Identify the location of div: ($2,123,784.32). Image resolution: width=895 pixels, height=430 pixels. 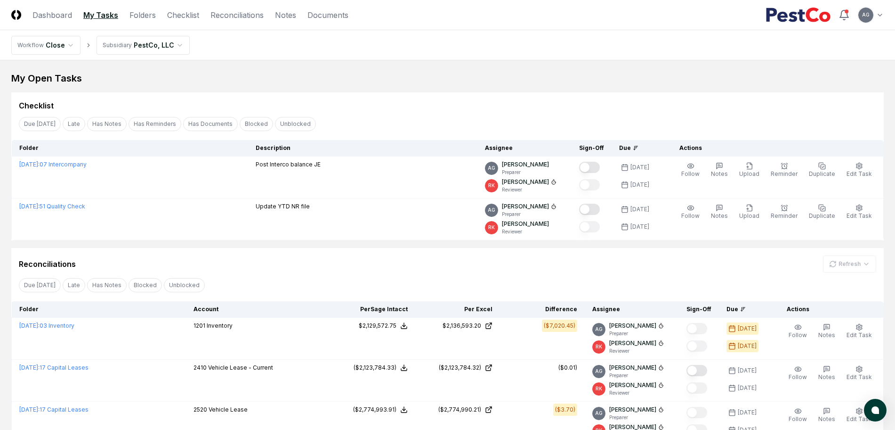
(460, 367).